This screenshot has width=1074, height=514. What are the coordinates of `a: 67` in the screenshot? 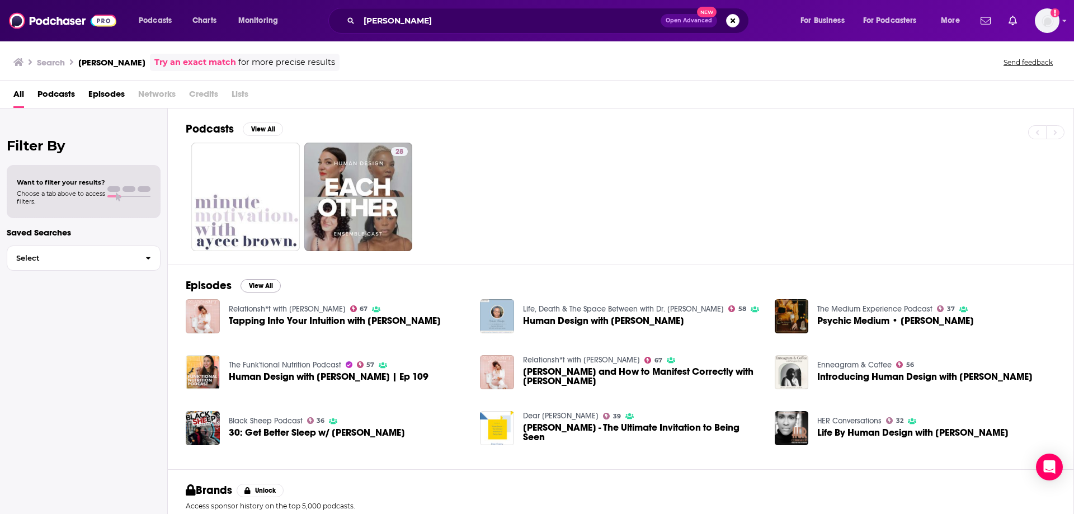 It's located at (359, 309).